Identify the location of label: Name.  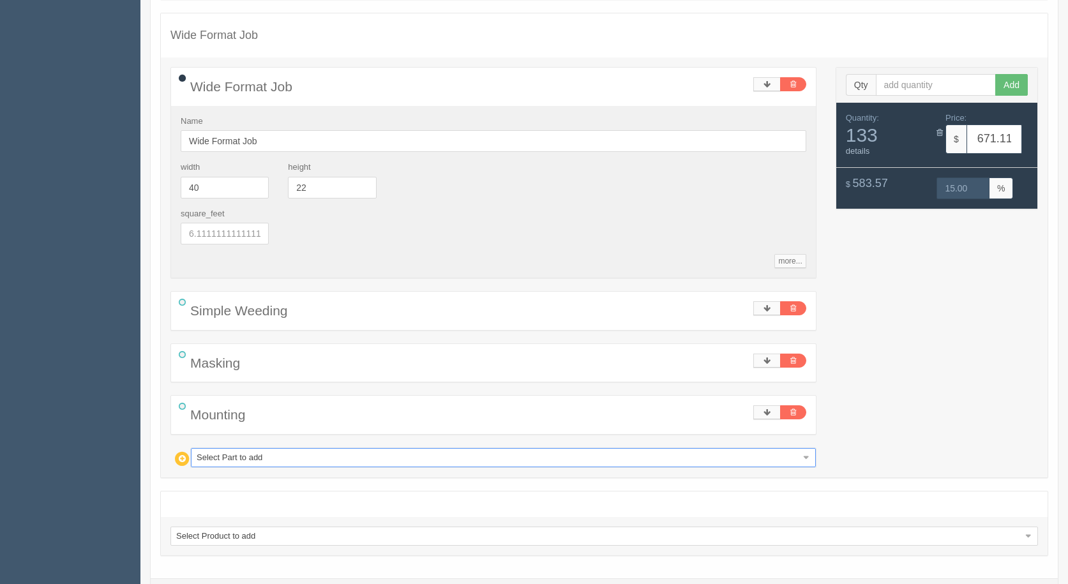
(192, 121).